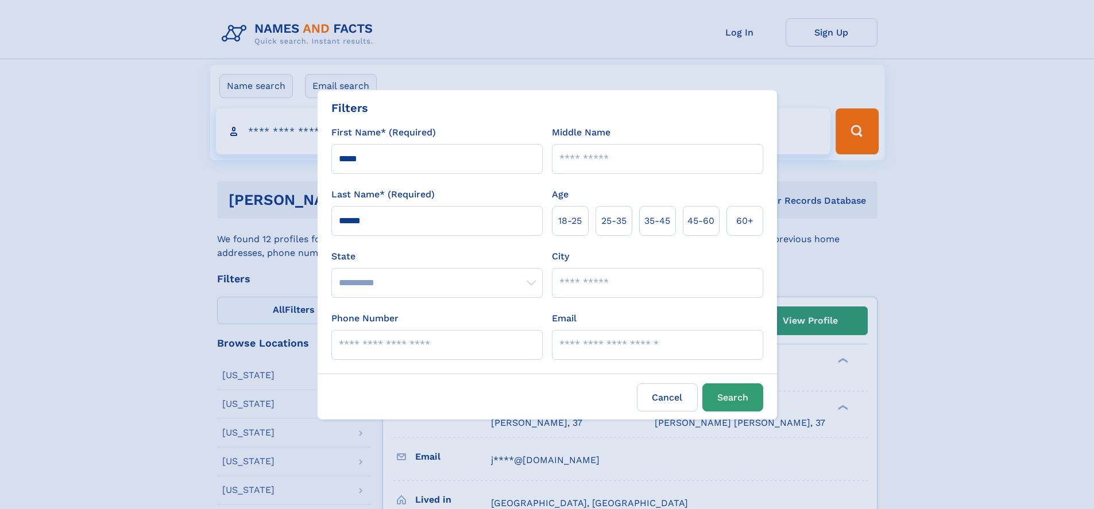 The width and height of the screenshot is (1094, 509). What do you see at coordinates (383, 195) in the screenshot?
I see `label: Last Name* (Required)` at bounding box center [383, 195].